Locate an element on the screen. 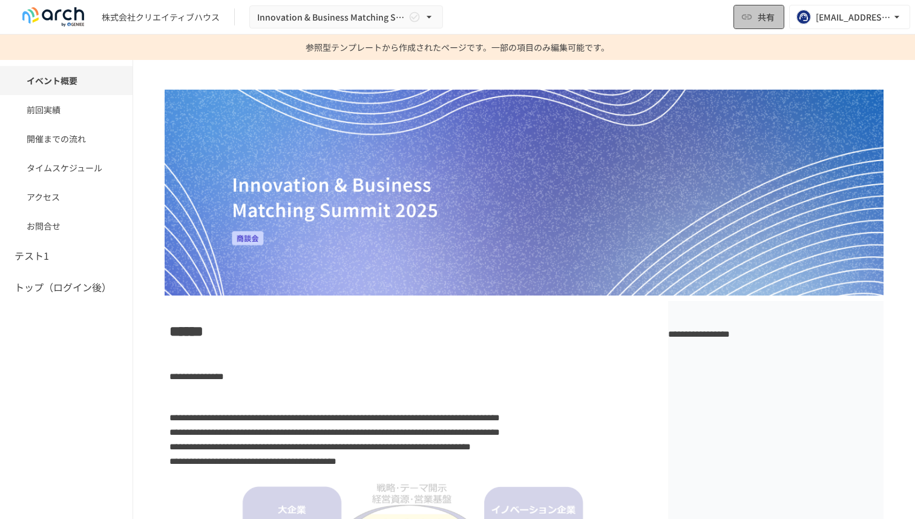 The height and width of the screenshot is (519, 915). button: 共有 is located at coordinates (759, 17).